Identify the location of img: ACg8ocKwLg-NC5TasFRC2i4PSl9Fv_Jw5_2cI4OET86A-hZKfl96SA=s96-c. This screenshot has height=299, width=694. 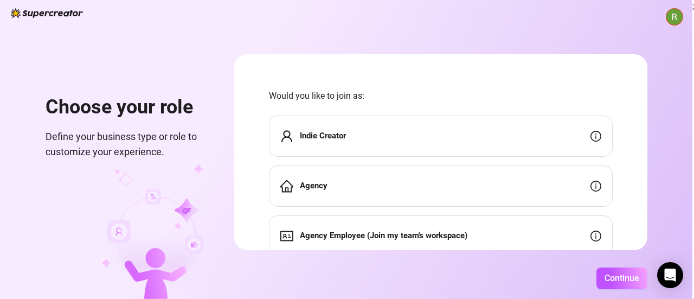
(675, 17).